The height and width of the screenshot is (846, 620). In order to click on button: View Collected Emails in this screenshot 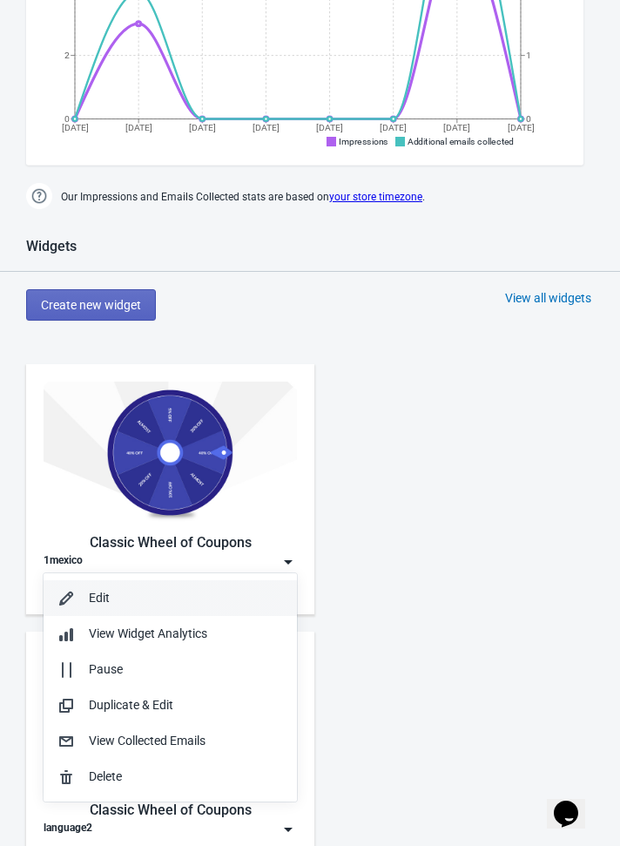, I will do `click(170, 741)`.